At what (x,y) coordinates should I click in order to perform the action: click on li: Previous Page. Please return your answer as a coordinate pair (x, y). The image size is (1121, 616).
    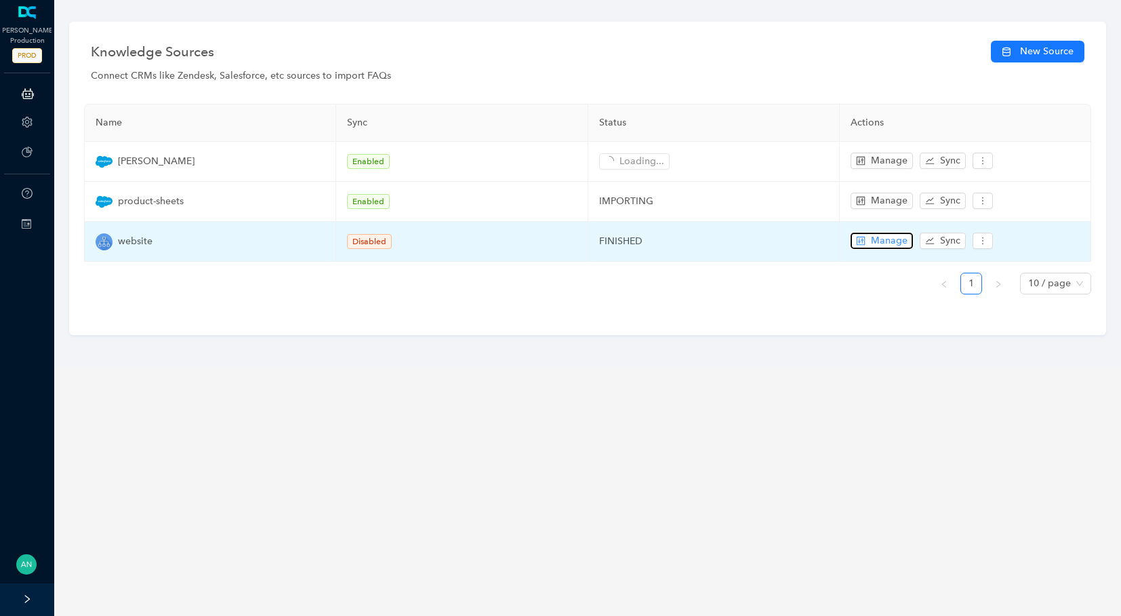
    Looking at the image, I should click on (944, 283).